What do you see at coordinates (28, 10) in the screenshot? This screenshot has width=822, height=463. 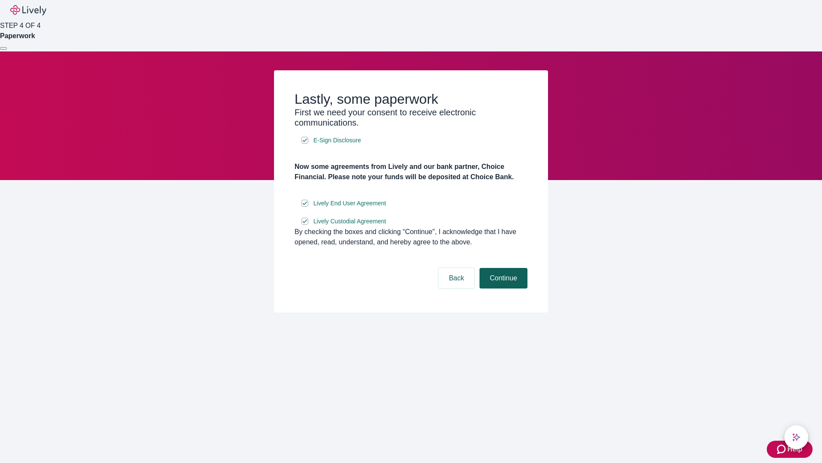 I see `img: Lively` at bounding box center [28, 10].